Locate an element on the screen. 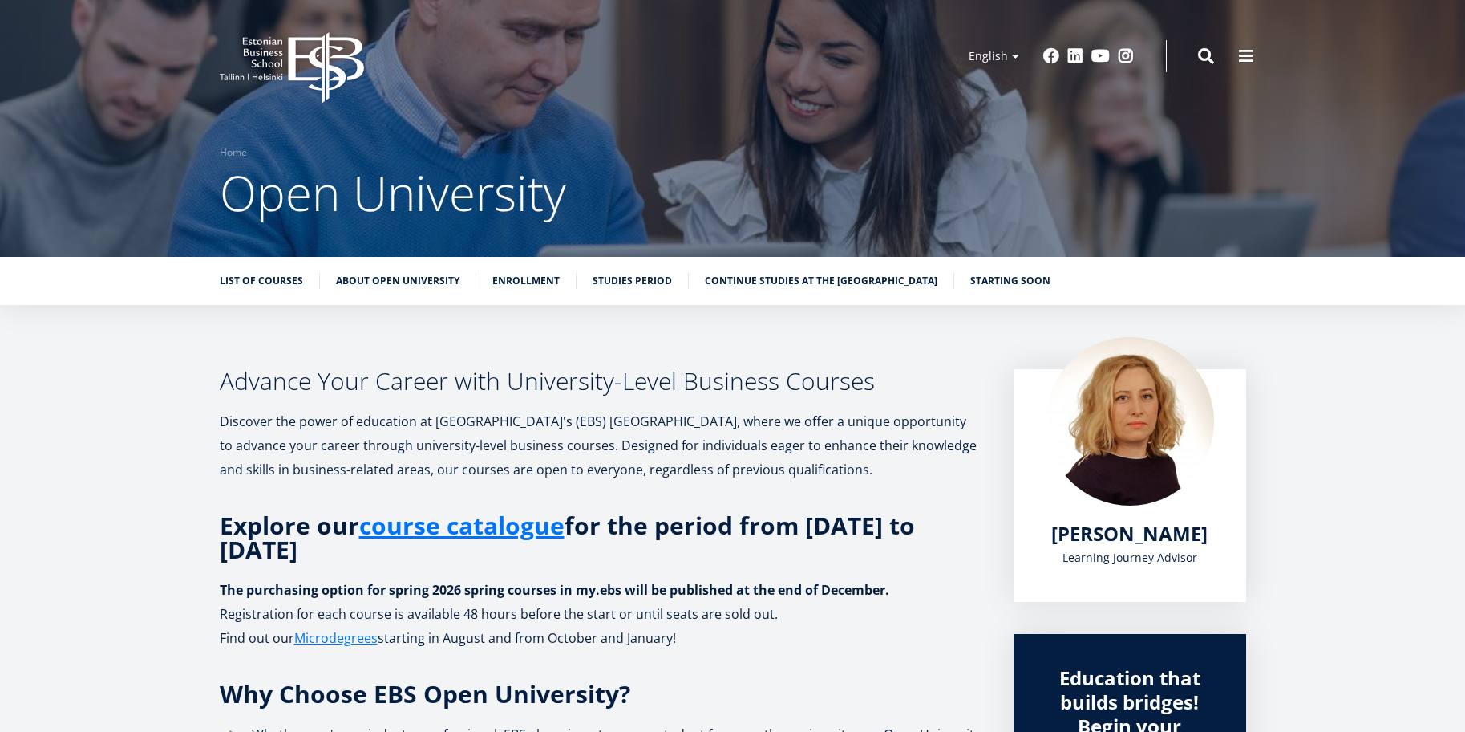  a: Youtube is located at coordinates (1101, 56).